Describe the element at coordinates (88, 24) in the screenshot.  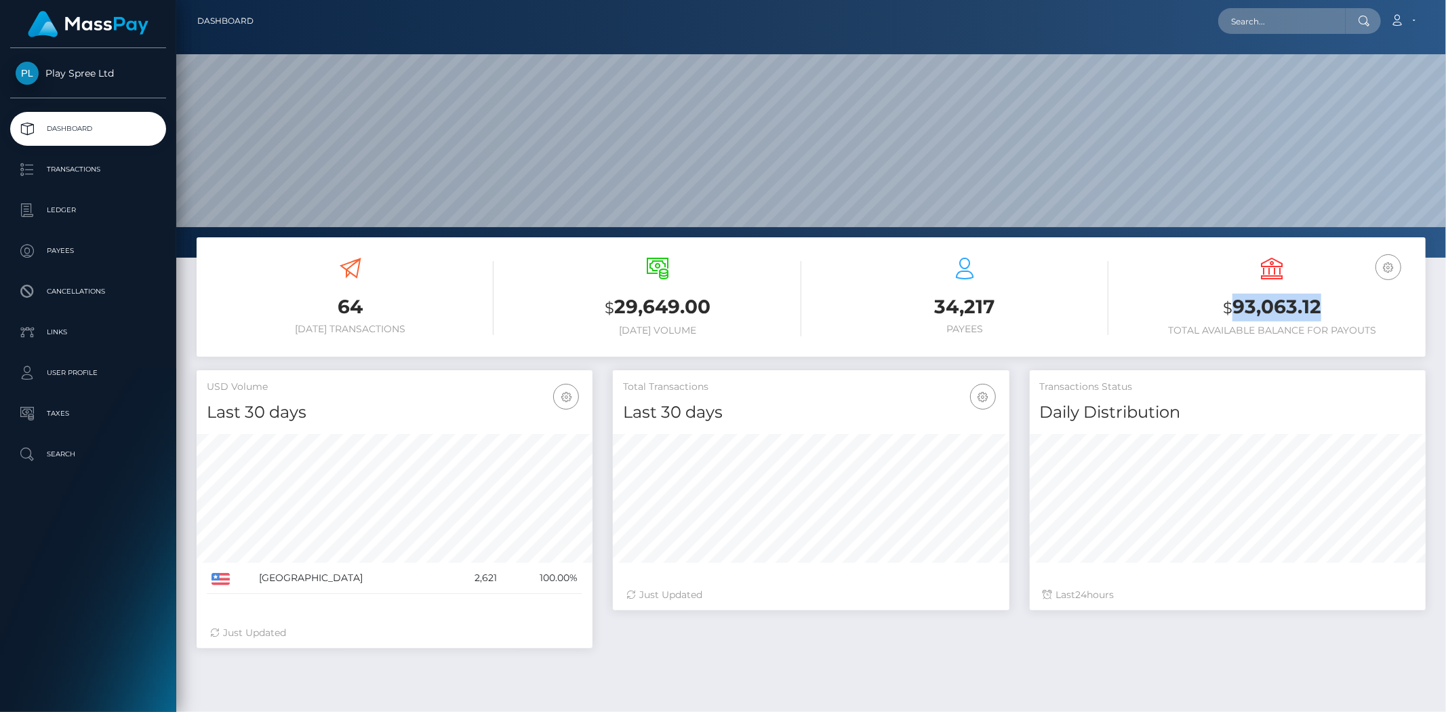
I see `img: MassPay Logo` at that location.